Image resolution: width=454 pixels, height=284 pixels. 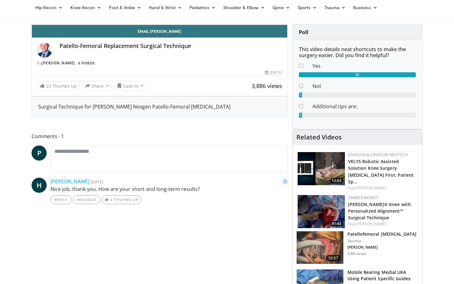 I want to click on span: 3,886 views, so click(x=267, y=86).